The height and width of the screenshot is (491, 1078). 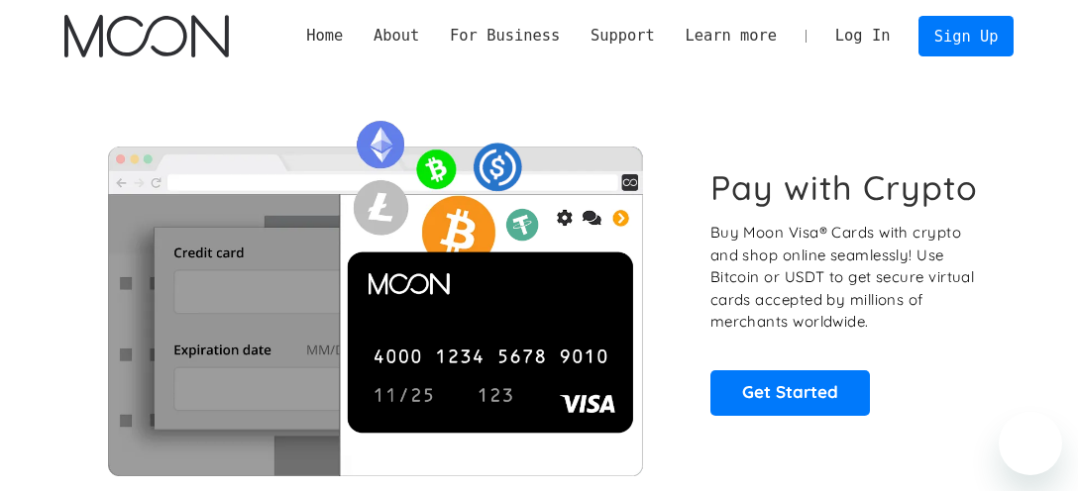 I want to click on img: Moon Cards let you spend your crypto anywhere Visa is accepted., so click(x=374, y=292).